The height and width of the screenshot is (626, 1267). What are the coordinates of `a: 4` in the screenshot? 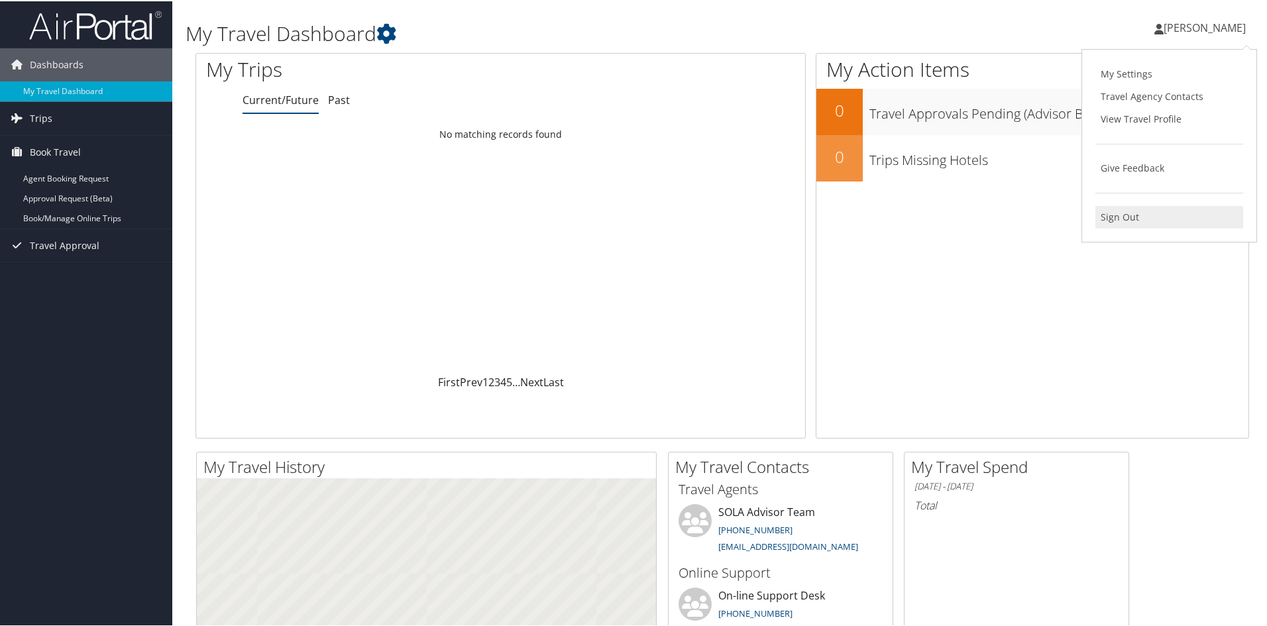 It's located at (503, 381).